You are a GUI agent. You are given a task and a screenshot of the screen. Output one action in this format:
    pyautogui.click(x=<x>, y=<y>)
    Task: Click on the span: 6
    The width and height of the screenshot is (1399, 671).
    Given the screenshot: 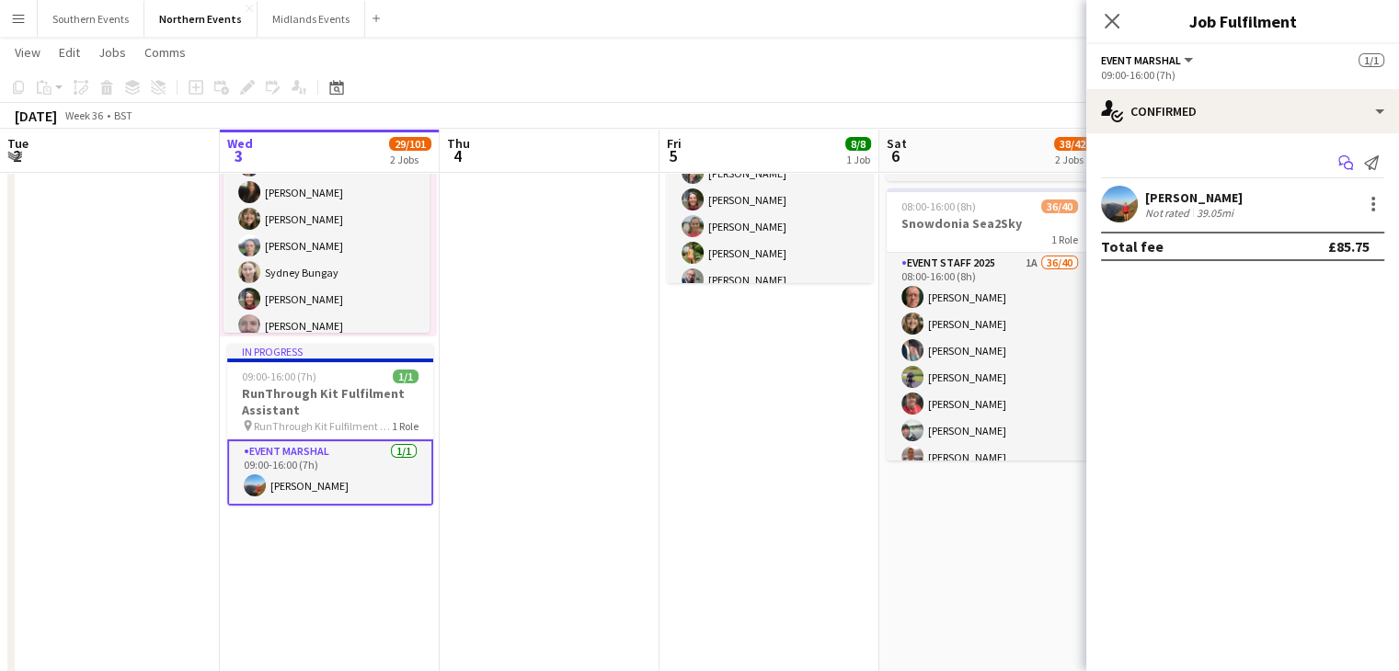 What is the action you would take?
    pyautogui.click(x=895, y=155)
    